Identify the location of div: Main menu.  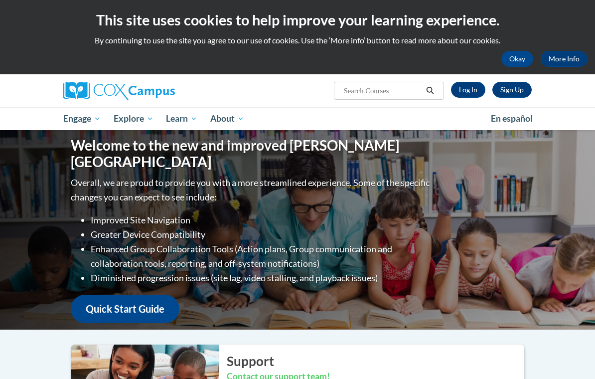
(298, 119).